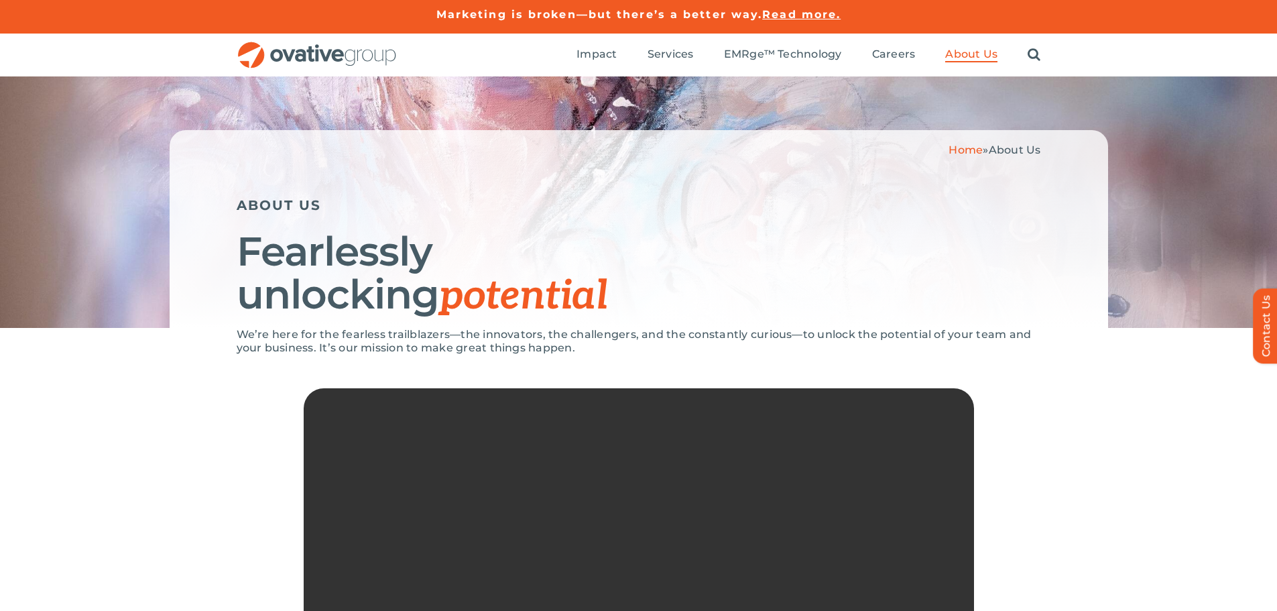  I want to click on span: Careers, so click(893, 54).